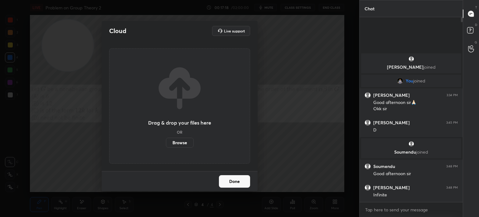 Image resolution: width=479 pixels, height=217 pixels. Describe the element at coordinates (234, 181) in the screenshot. I see `button: Done` at that location.